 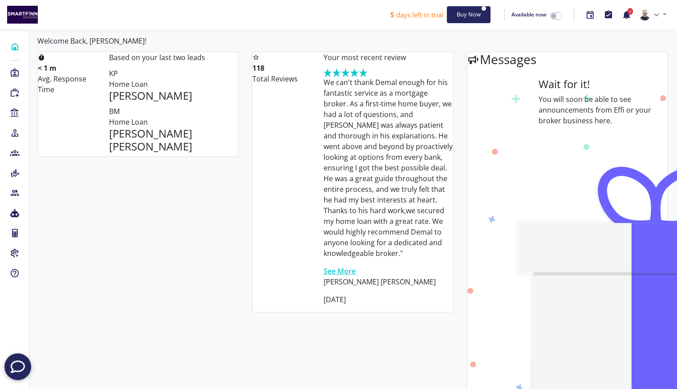 What do you see at coordinates (388, 57) in the screenshot?
I see `p: Your most recent review` at bounding box center [388, 57].